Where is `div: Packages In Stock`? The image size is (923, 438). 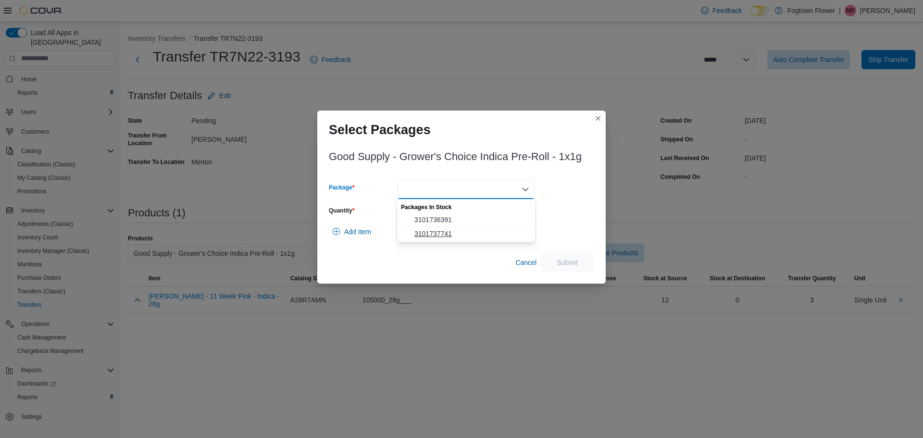
div: Packages In Stock is located at coordinates (466, 206).